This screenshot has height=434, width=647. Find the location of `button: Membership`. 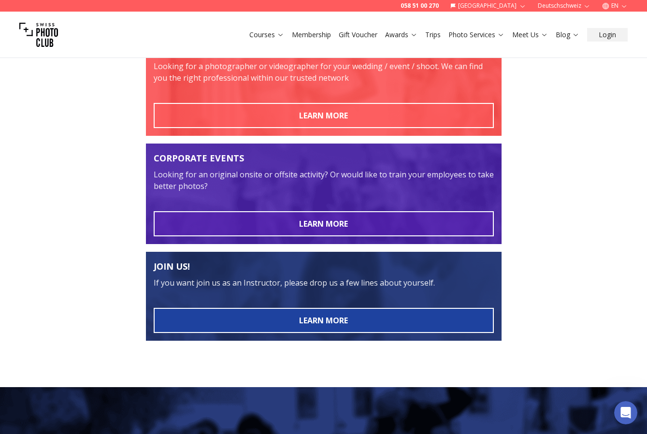

button: Membership is located at coordinates (311, 35).